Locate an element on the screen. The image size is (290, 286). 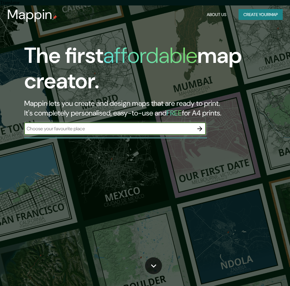
button: About Us is located at coordinates (217, 15).